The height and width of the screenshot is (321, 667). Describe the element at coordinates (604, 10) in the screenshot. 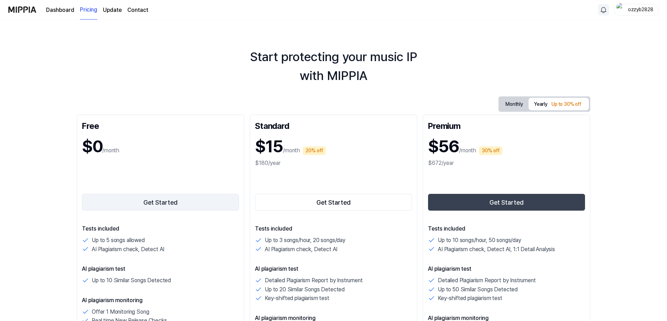

I see `img: 알림` at that location.